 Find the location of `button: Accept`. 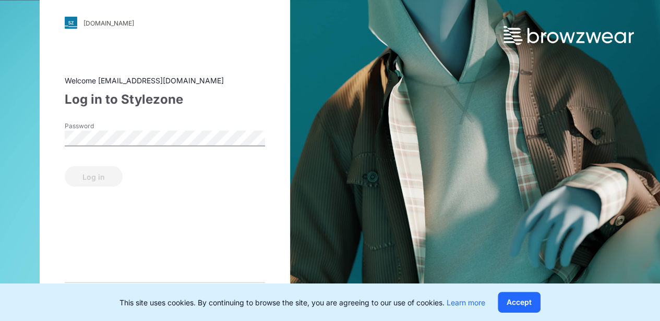

button: Accept is located at coordinates (519, 303).